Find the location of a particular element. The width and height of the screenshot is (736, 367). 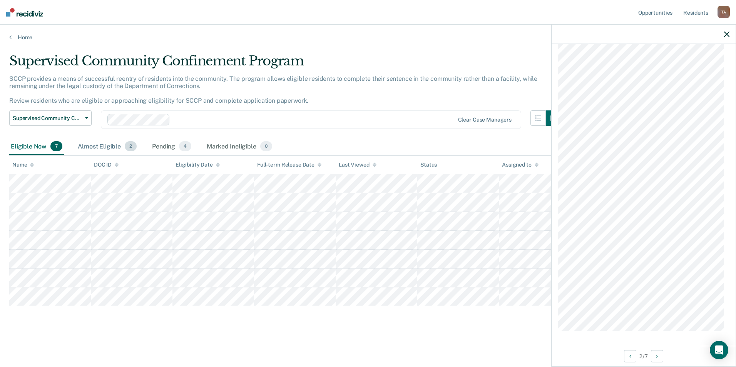

span: 0 is located at coordinates (266, 146).